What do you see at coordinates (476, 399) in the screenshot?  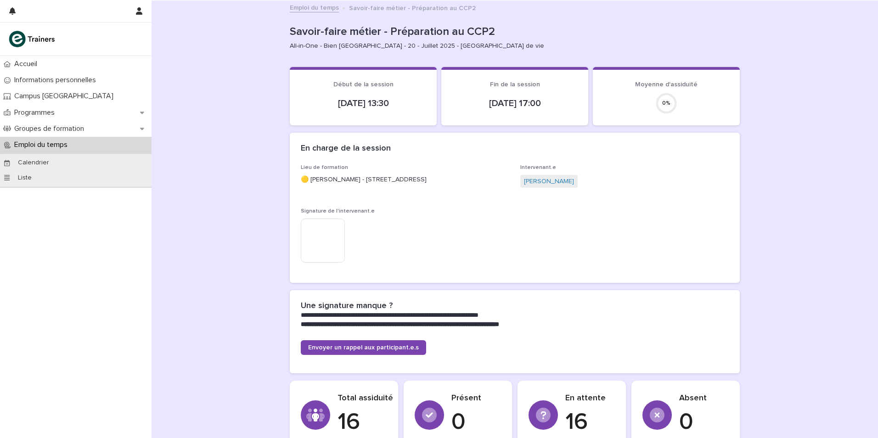 I see `p: Présent` at bounding box center [476, 399].